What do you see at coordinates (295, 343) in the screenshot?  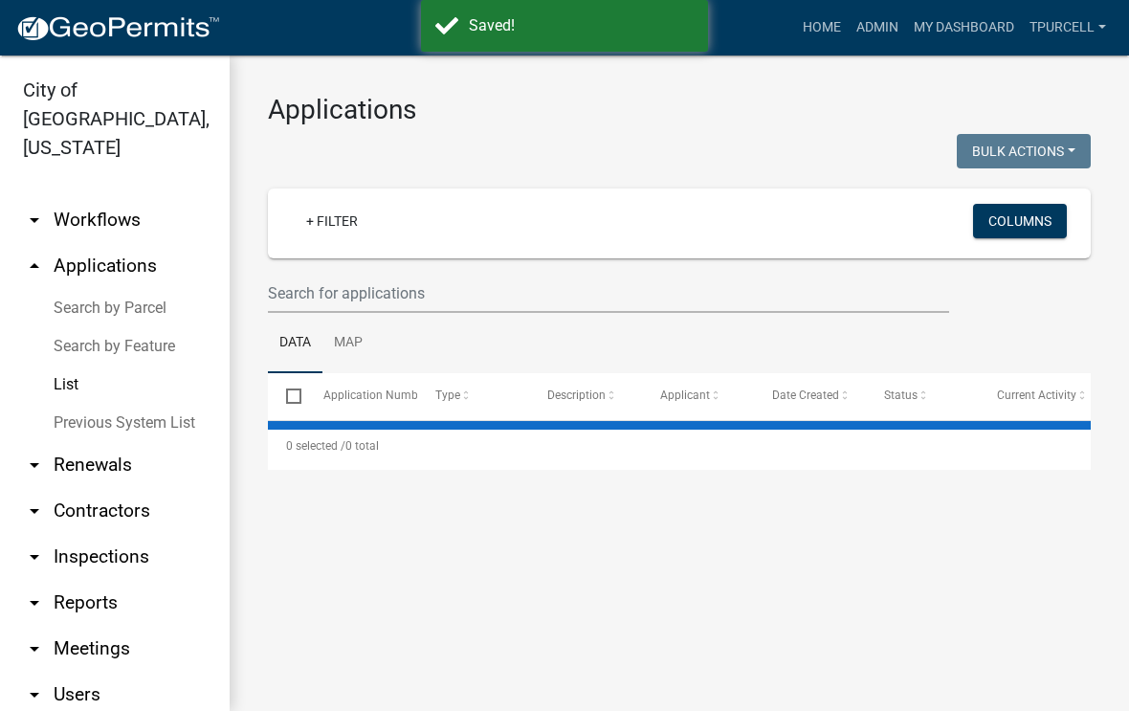 I see `a: Data` at bounding box center [295, 343].